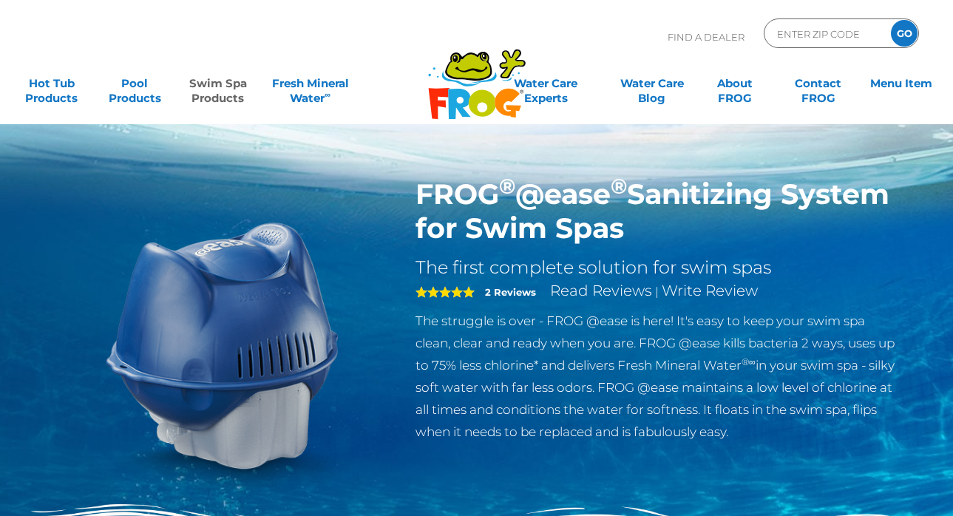 The height and width of the screenshot is (516, 953). Describe the element at coordinates (735, 84) in the screenshot. I see `a: AboutFROG` at that location.